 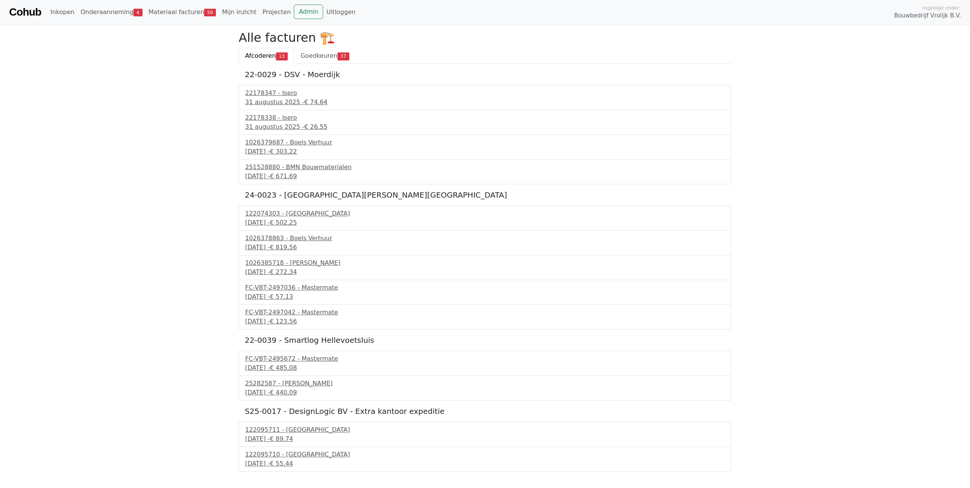 I want to click on span: Afcoderen, so click(x=260, y=55).